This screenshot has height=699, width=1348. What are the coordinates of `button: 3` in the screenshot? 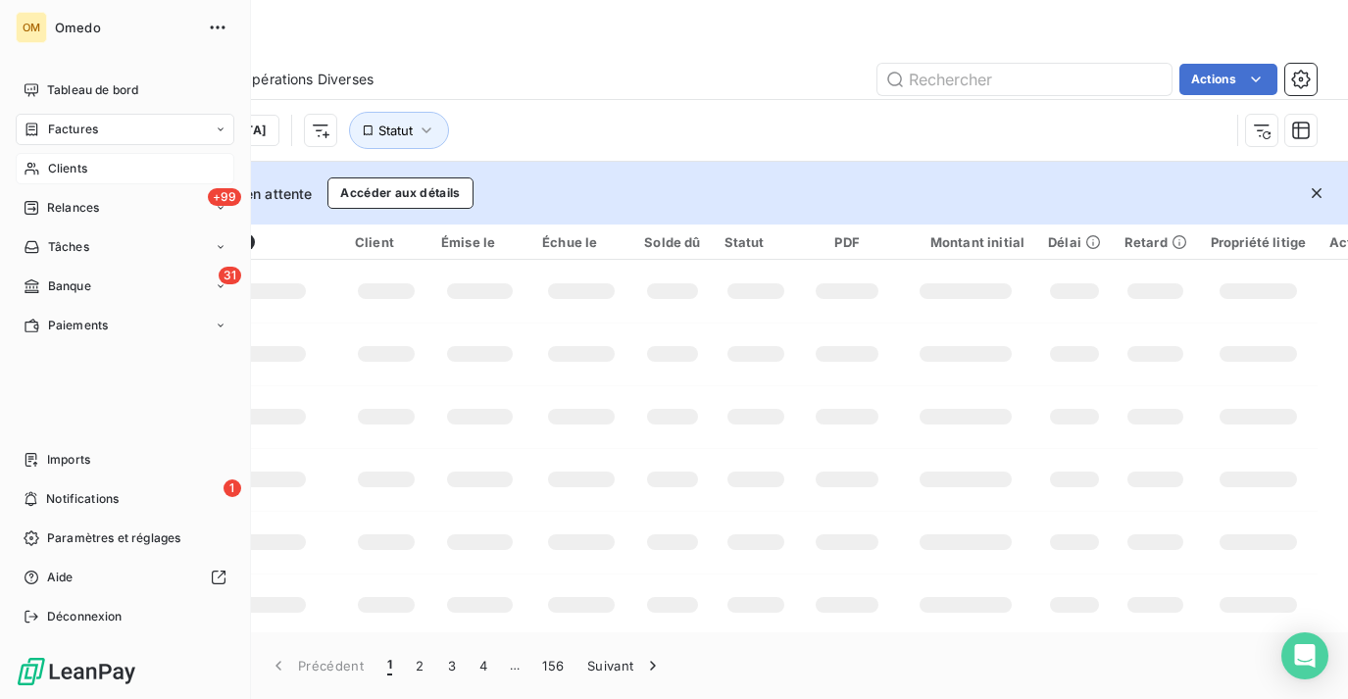 It's located at (452, 666).